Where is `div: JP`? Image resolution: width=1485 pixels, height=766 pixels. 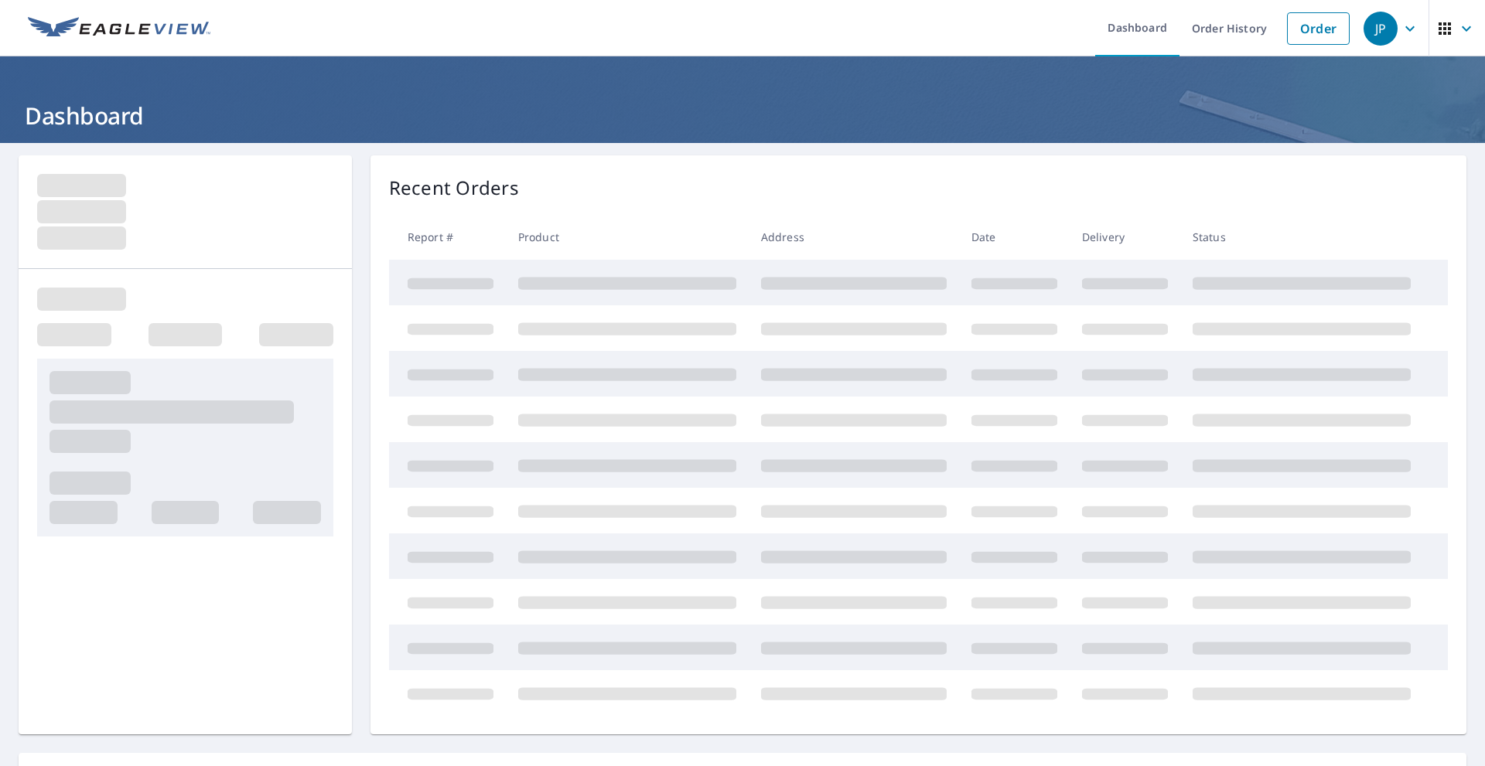
div: JP is located at coordinates (1380, 29).